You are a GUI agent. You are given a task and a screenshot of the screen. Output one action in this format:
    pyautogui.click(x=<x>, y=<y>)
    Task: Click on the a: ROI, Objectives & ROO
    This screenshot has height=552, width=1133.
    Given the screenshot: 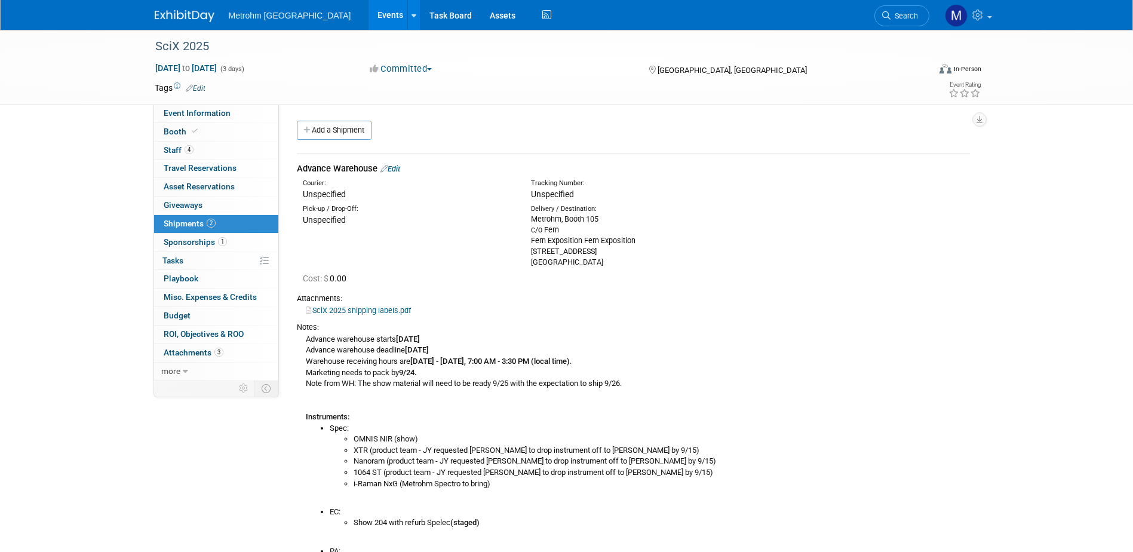 What is the action you would take?
    pyautogui.click(x=216, y=334)
    